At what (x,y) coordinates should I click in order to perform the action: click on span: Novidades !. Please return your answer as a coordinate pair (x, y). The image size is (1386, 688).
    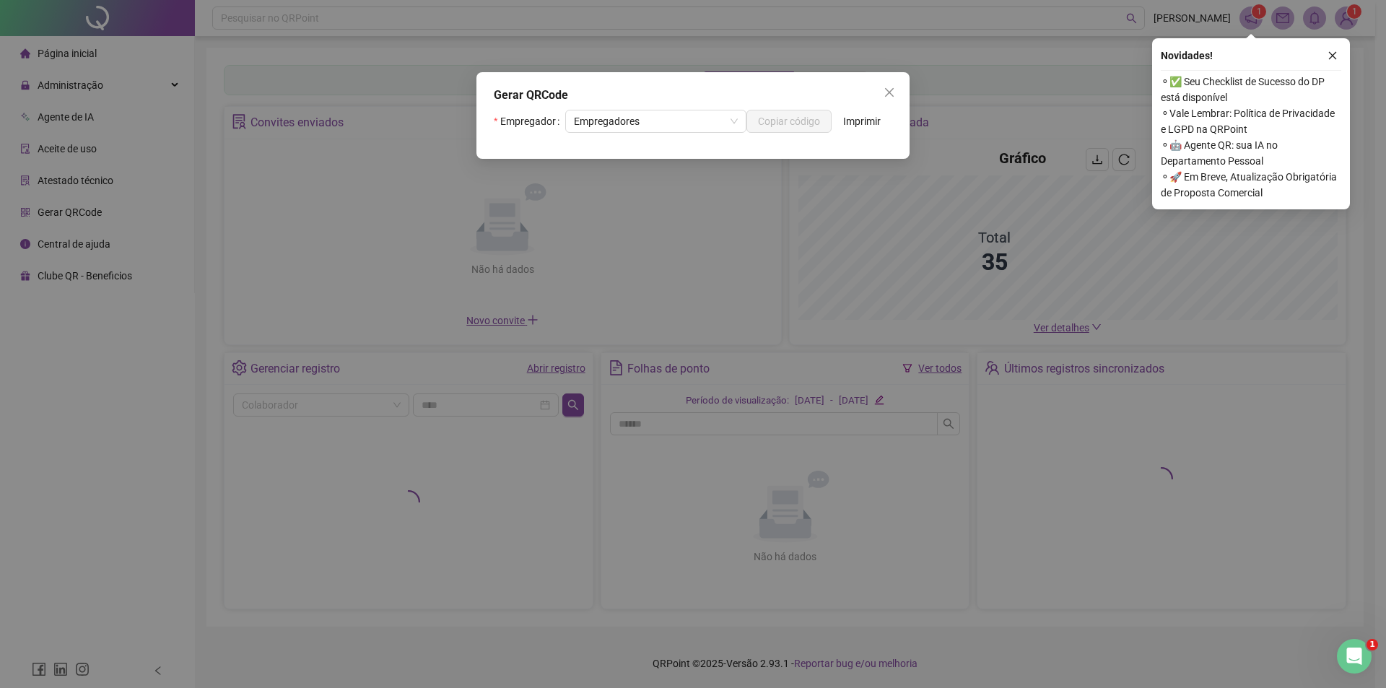
    Looking at the image, I should click on (1187, 56).